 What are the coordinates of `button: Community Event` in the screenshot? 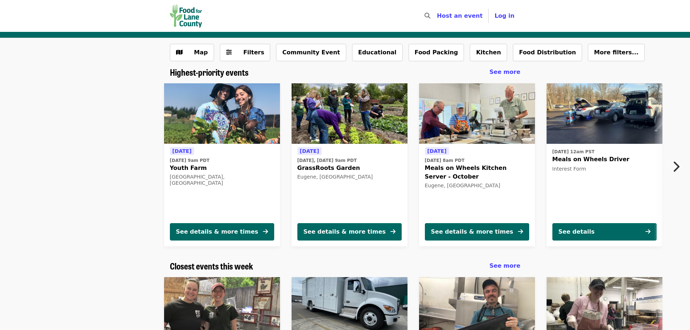 It's located at (311, 53).